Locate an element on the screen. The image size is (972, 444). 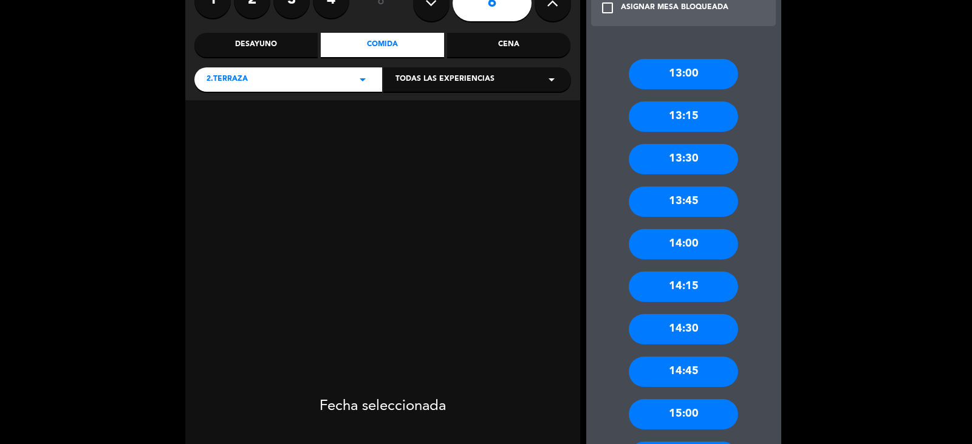
div: 15:00 is located at coordinates (684, 415).